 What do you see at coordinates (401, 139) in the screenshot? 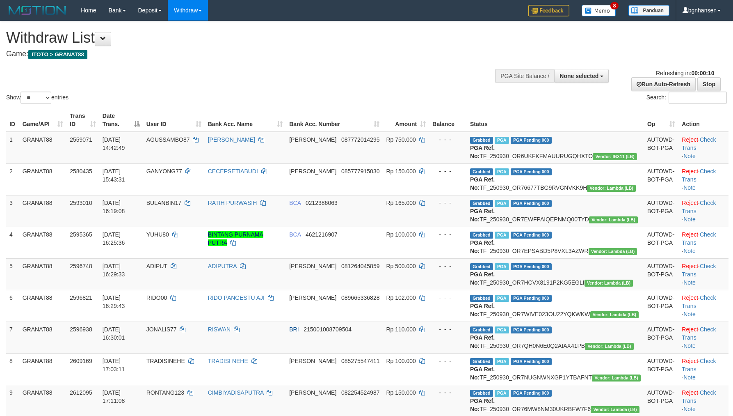
I see `span: Rp 750.000` at bounding box center [401, 139].